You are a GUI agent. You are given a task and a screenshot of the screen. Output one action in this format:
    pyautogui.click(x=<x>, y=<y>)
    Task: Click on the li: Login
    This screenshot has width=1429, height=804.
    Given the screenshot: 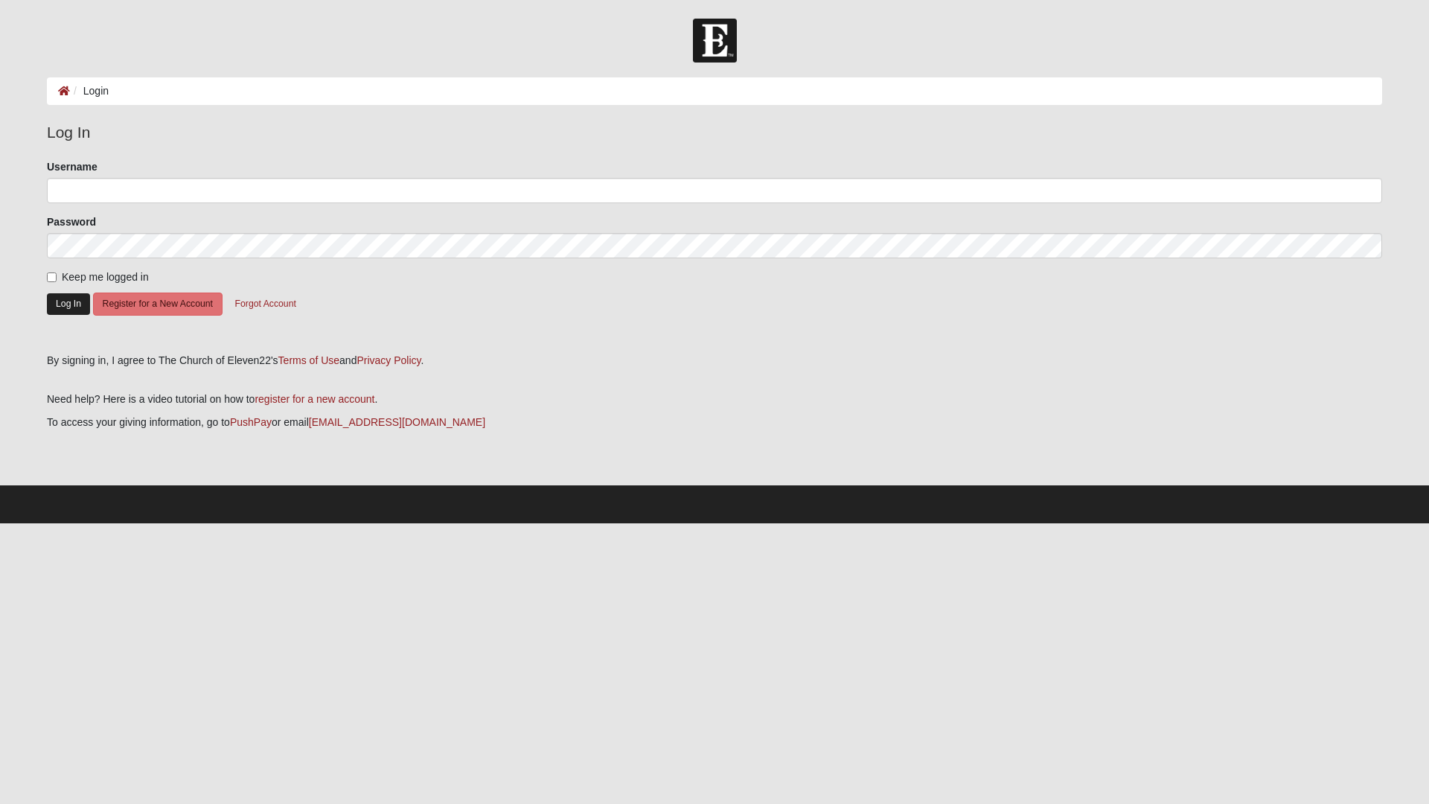 What is the action you would take?
    pyautogui.click(x=89, y=91)
    